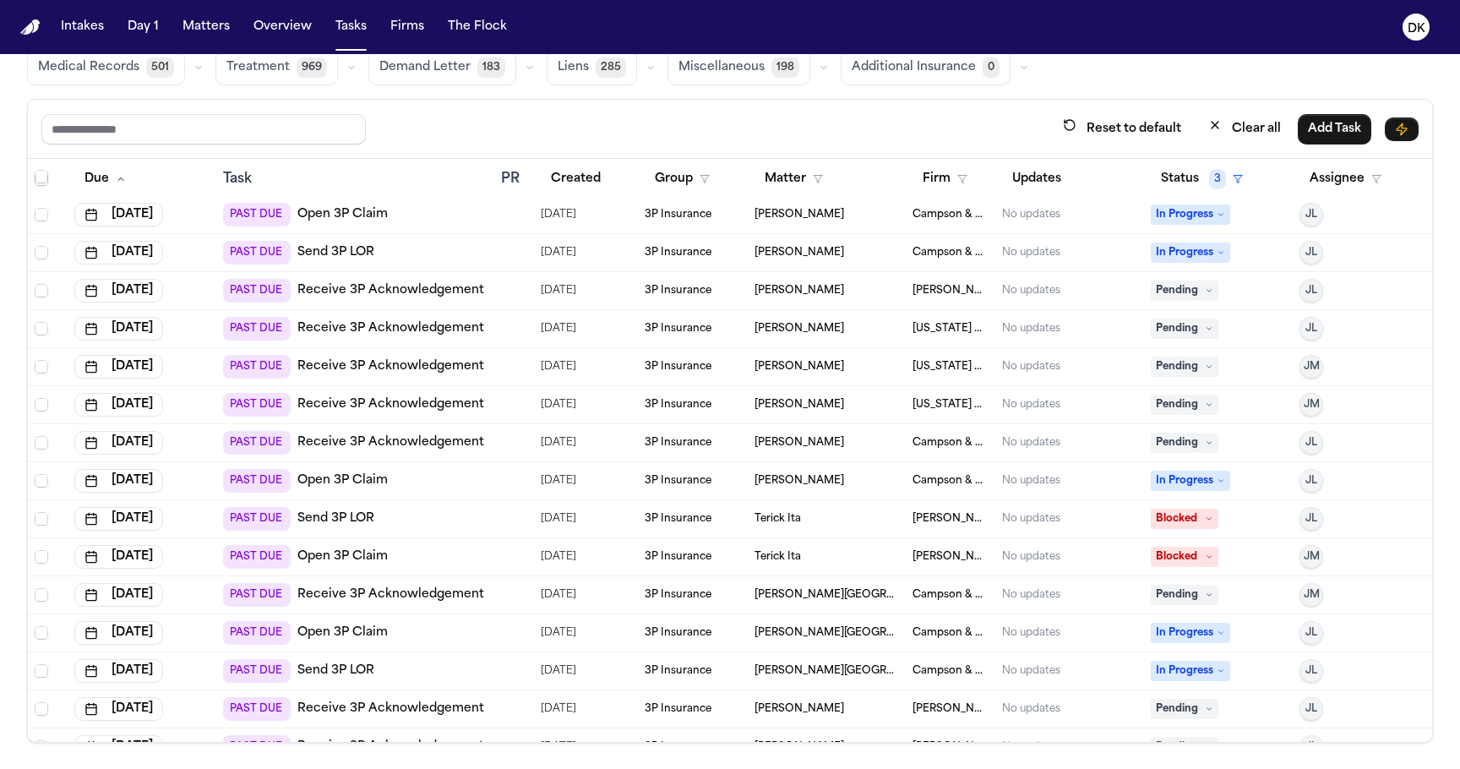  I want to click on button: Created, so click(575, 179).